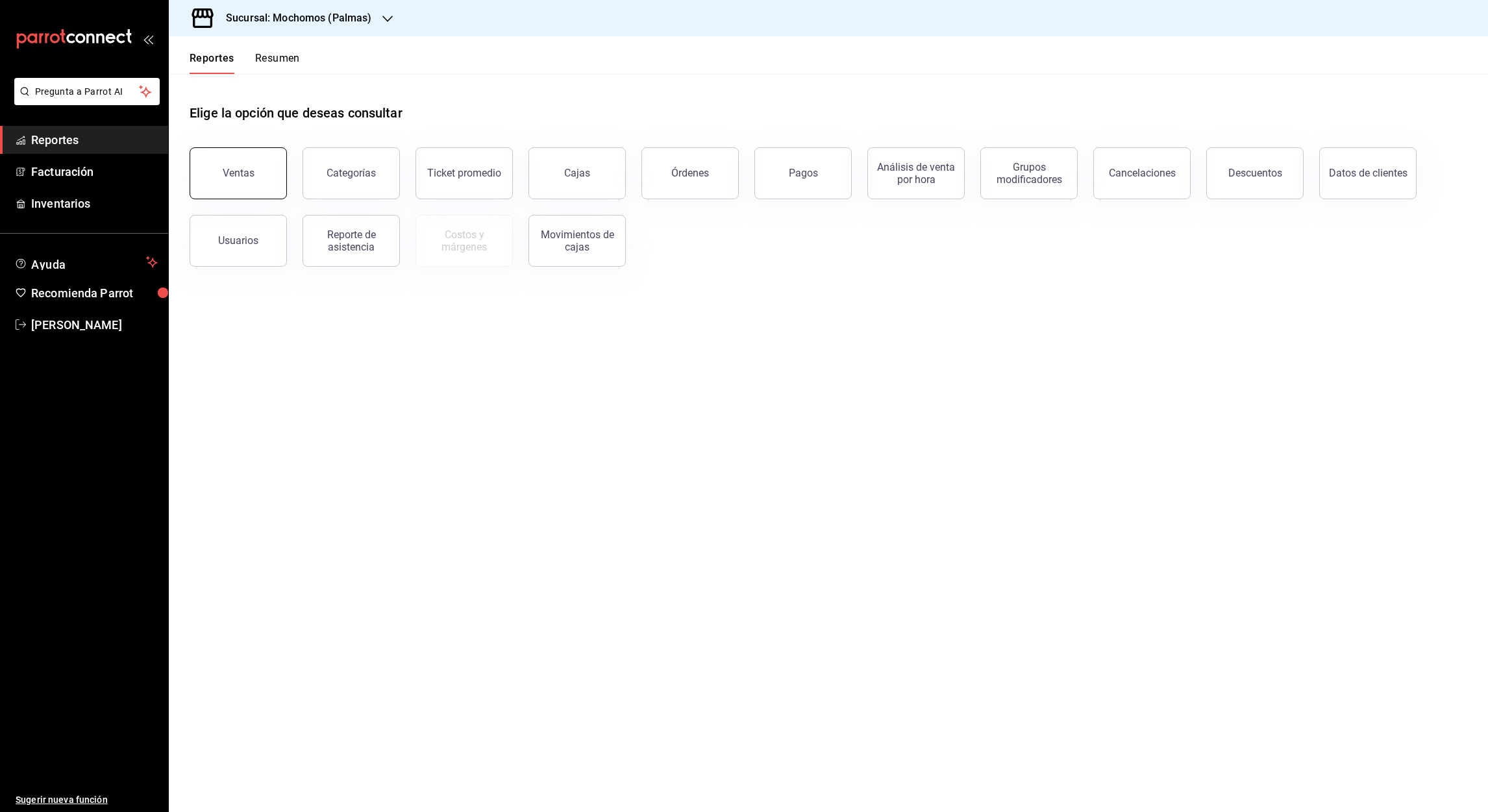  I want to click on div: Reporte de asistencia, so click(351, 240).